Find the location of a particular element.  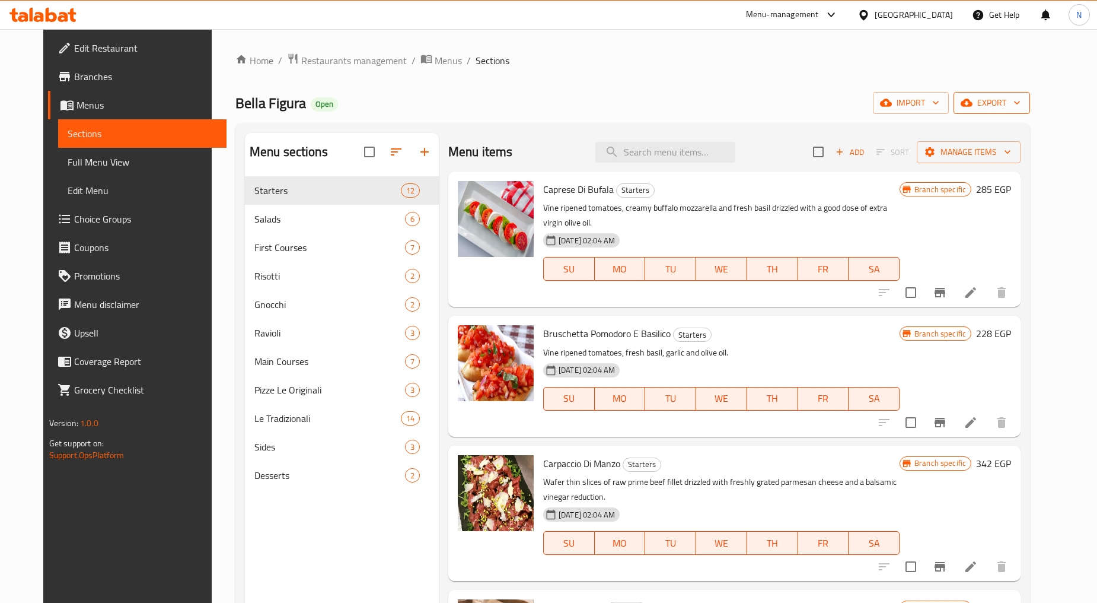

span: Select all sections is located at coordinates (369, 152).